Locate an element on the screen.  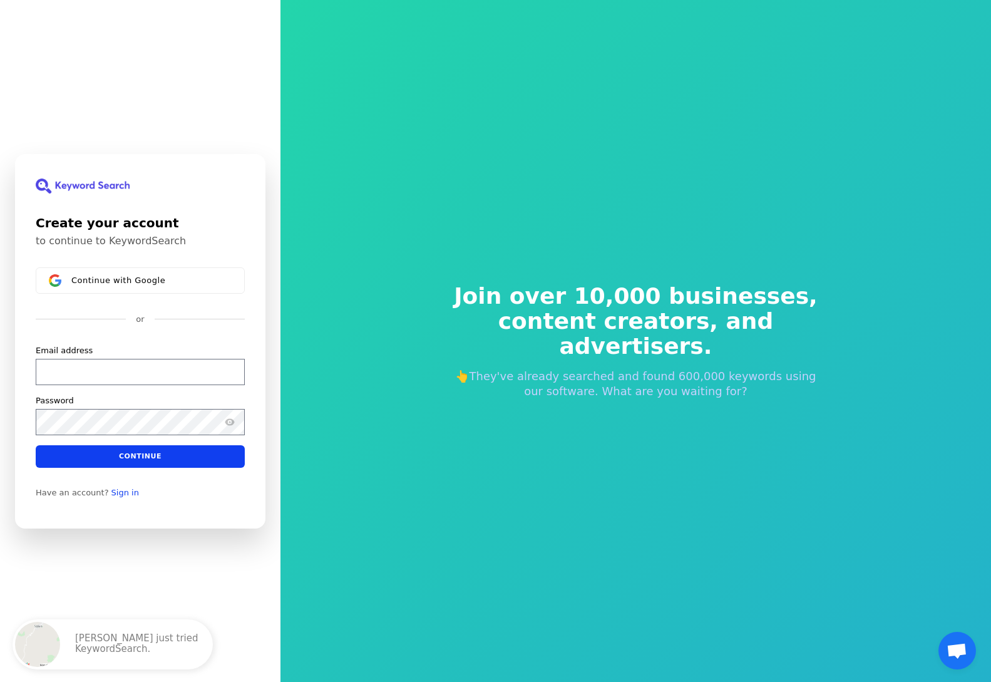
span: Join over 10,000 businesses, is located at coordinates (636, 296).